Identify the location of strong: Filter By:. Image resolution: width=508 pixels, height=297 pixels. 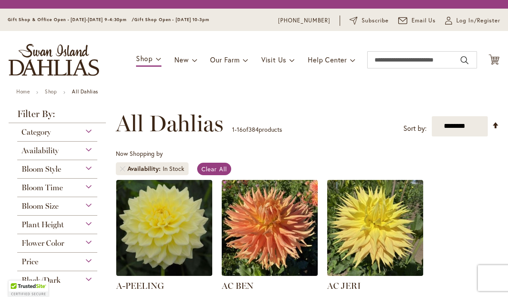
(57, 116).